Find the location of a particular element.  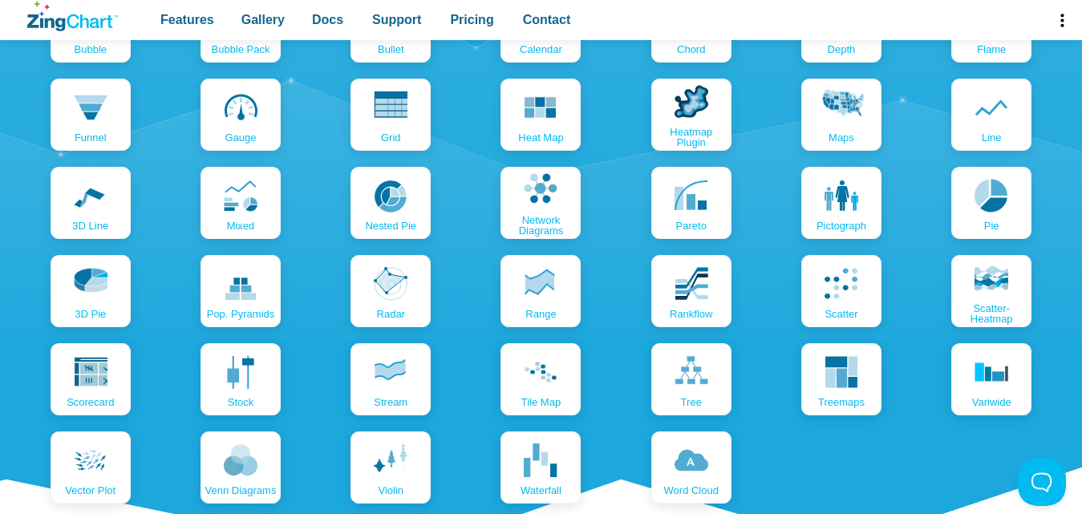

span: scatter-heatmap is located at coordinates (991, 314).